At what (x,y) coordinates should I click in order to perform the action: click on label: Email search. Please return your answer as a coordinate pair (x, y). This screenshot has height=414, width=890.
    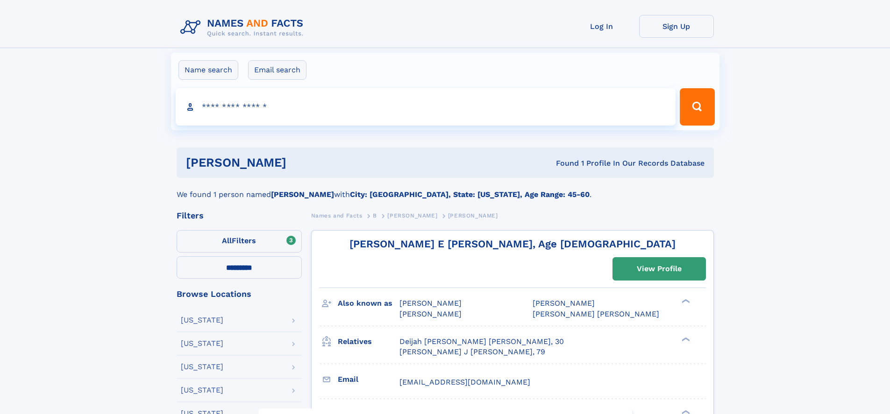
    Looking at the image, I should click on (277, 70).